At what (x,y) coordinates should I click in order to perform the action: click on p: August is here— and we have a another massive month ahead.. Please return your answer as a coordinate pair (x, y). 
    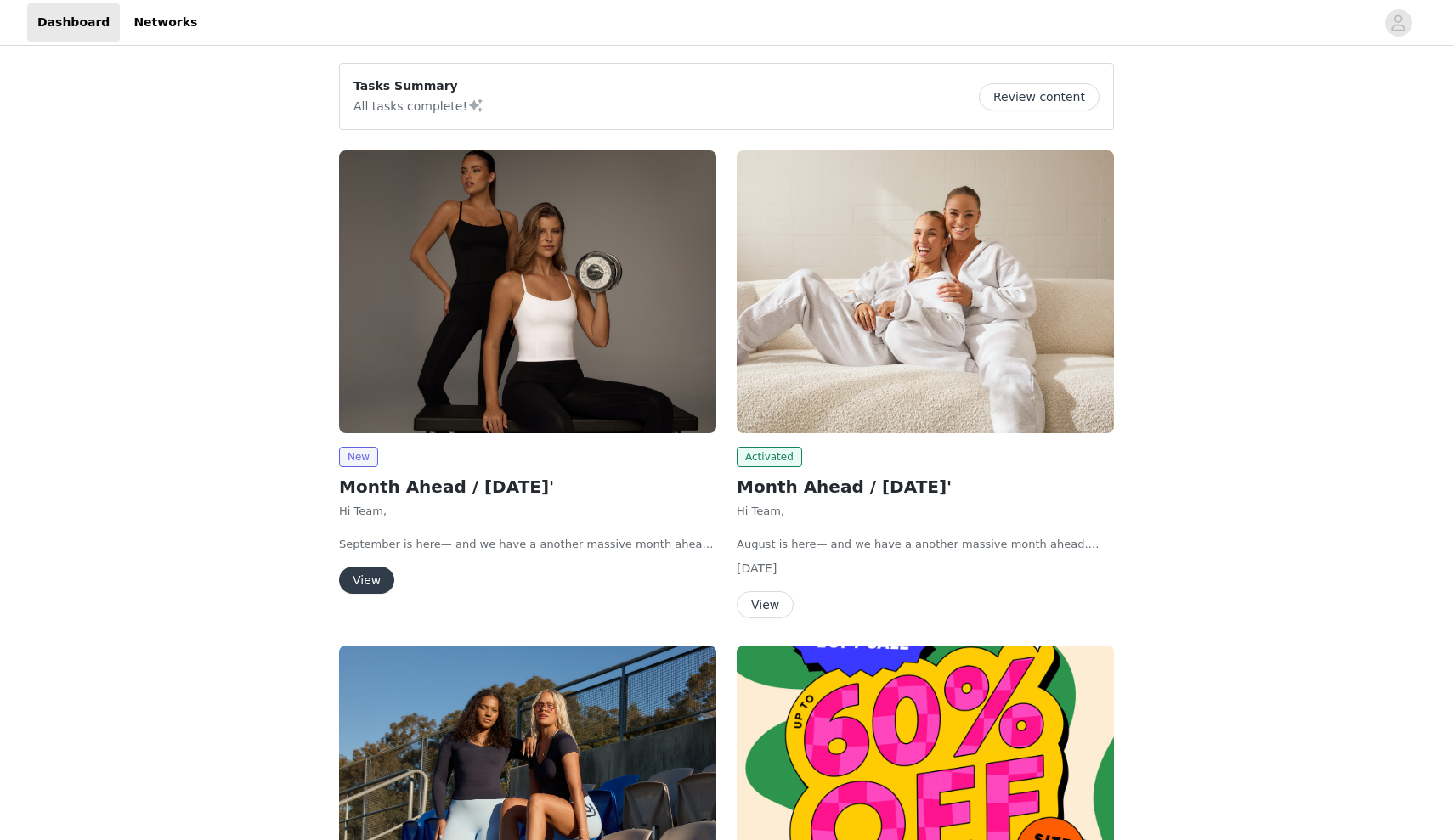
    Looking at the image, I should click on (925, 544).